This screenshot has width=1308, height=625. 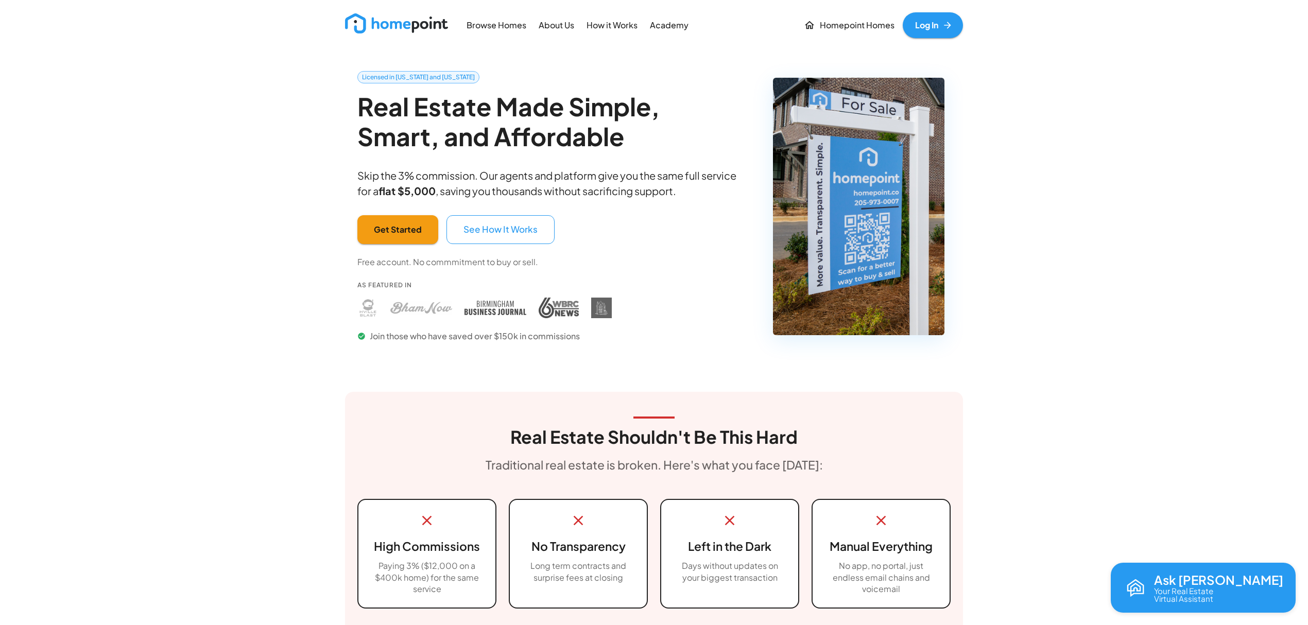 I want to click on p: About Us, so click(x=556, y=25).